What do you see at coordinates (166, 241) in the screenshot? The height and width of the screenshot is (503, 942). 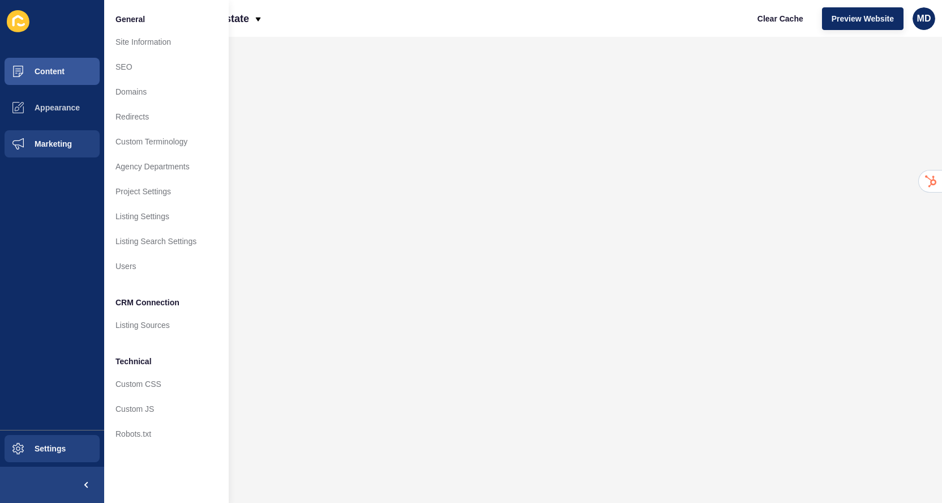 I see `a: Listing Search Settings` at bounding box center [166, 241].